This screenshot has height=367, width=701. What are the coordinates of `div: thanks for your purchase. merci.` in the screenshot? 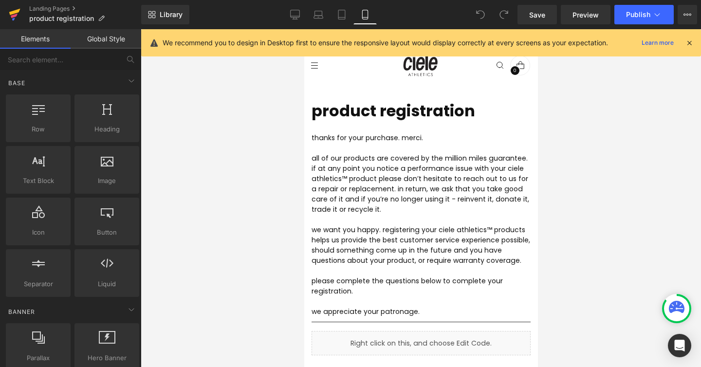 It's located at (117, 109).